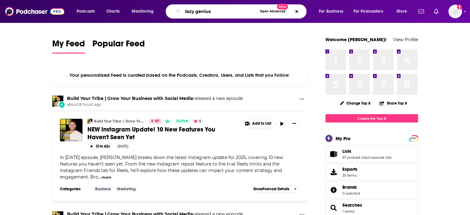  I want to click on span: Logged in as NickG, so click(455, 11).